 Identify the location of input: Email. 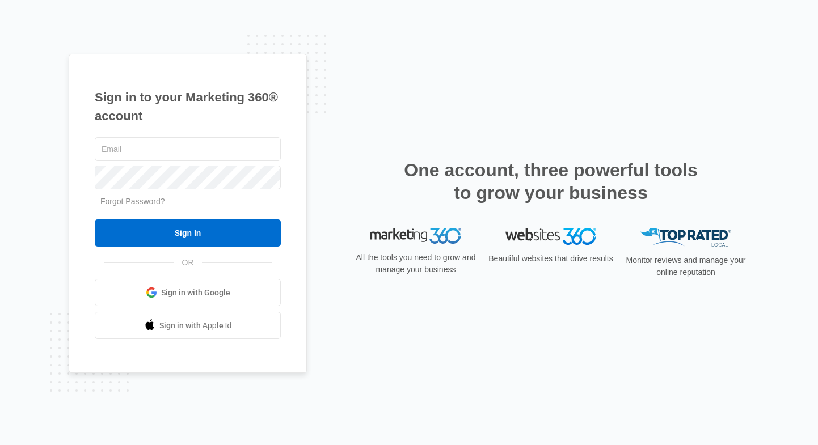
(188, 149).